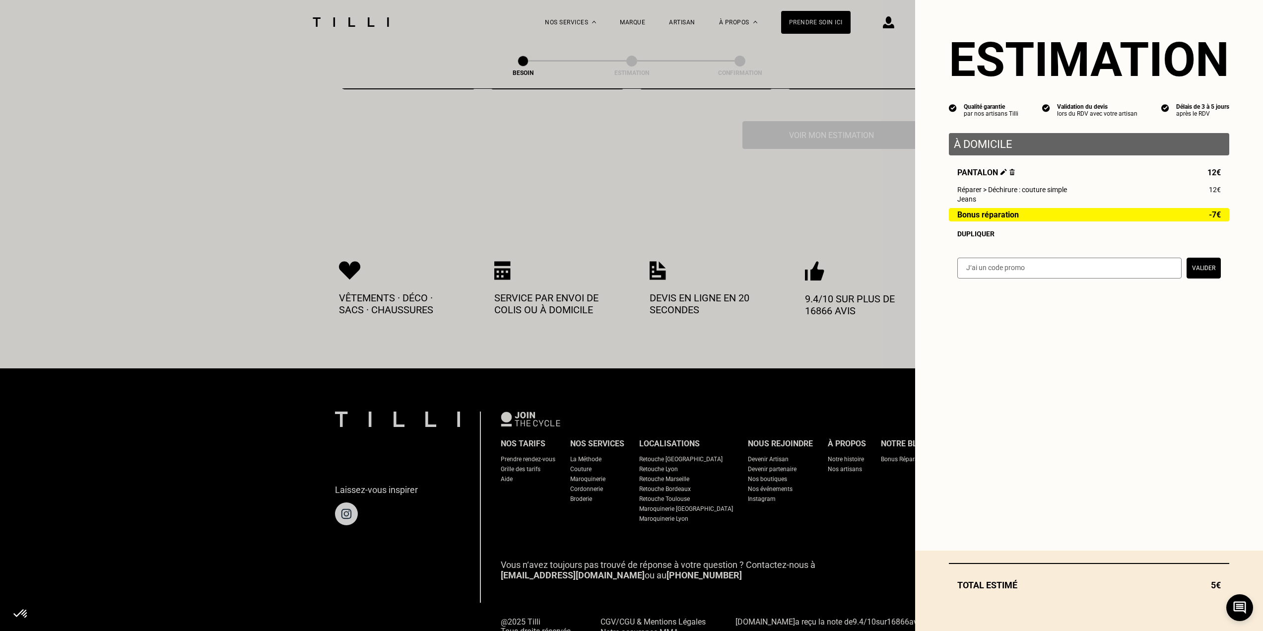  Describe the element at coordinates (991, 114) in the screenshot. I see `div: par nos artisans Tilli` at that location.